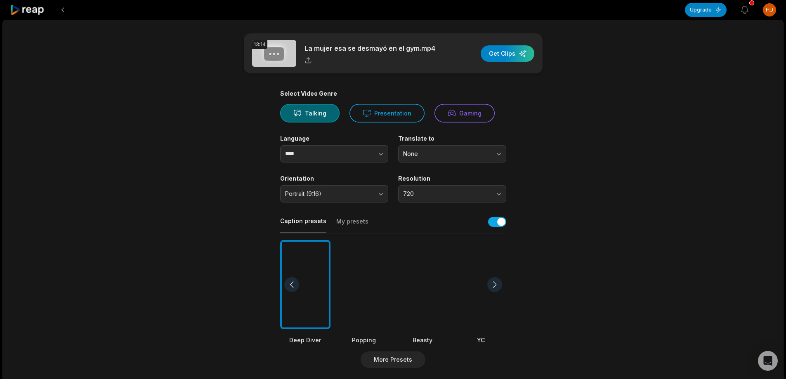 The height and width of the screenshot is (379, 786). Describe the element at coordinates (446, 194) in the screenshot. I see `span: 720` at that location.